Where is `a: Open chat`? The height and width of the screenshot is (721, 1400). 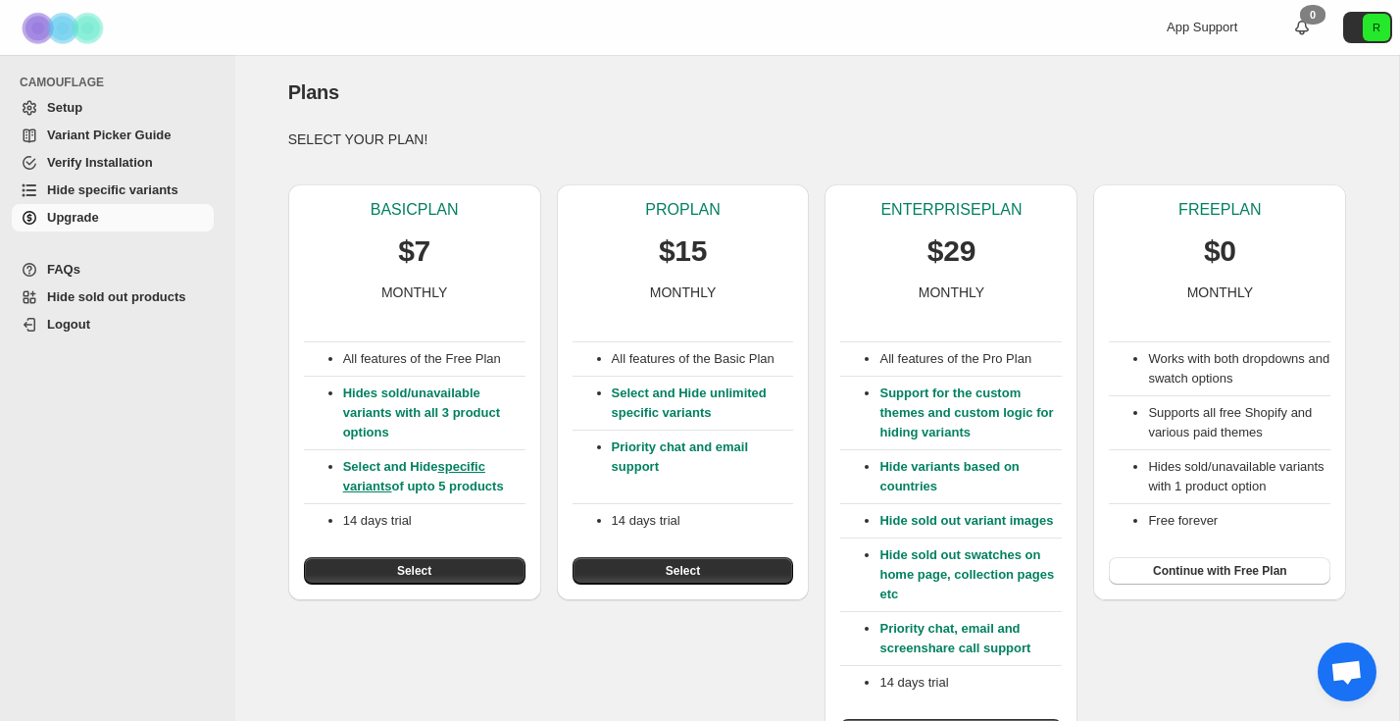
a: Open chat is located at coordinates (1347, 672).